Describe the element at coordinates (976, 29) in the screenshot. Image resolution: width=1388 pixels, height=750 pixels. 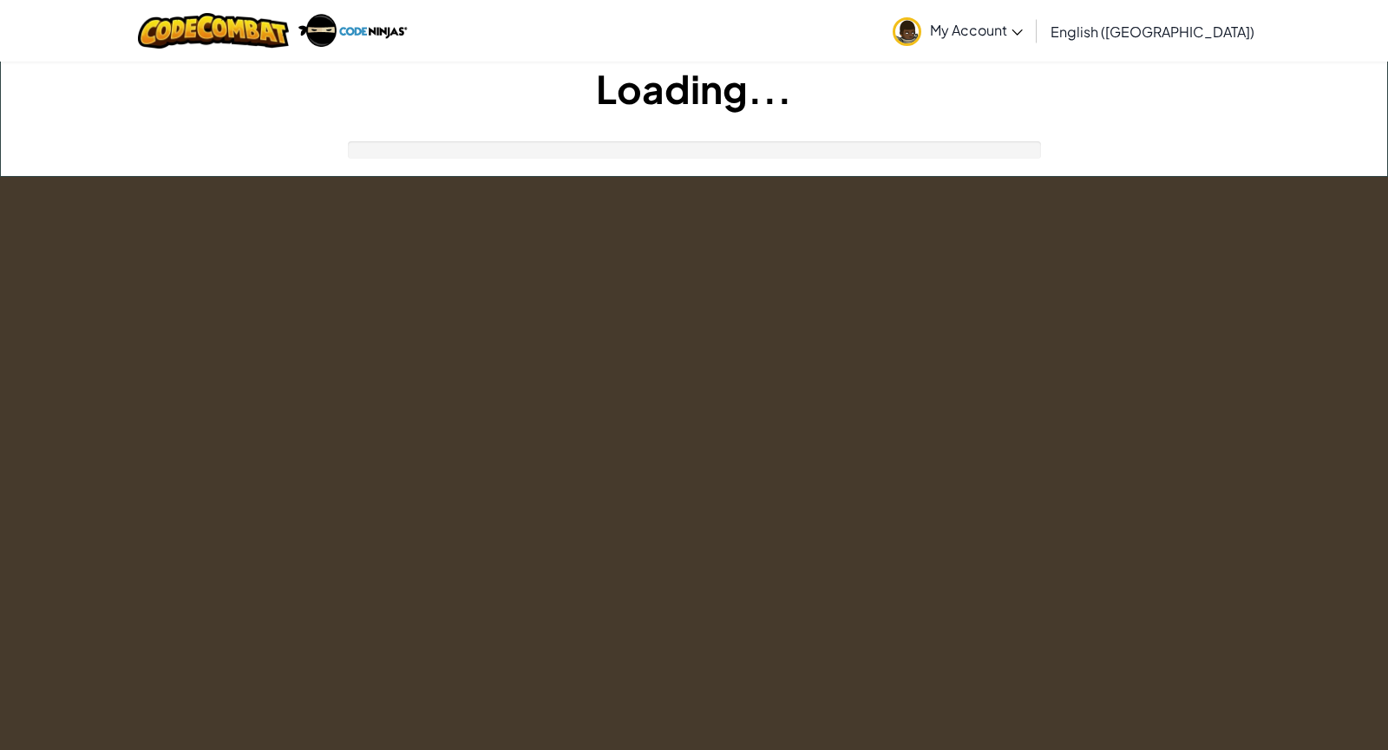
I see `span: My Account` at that location.